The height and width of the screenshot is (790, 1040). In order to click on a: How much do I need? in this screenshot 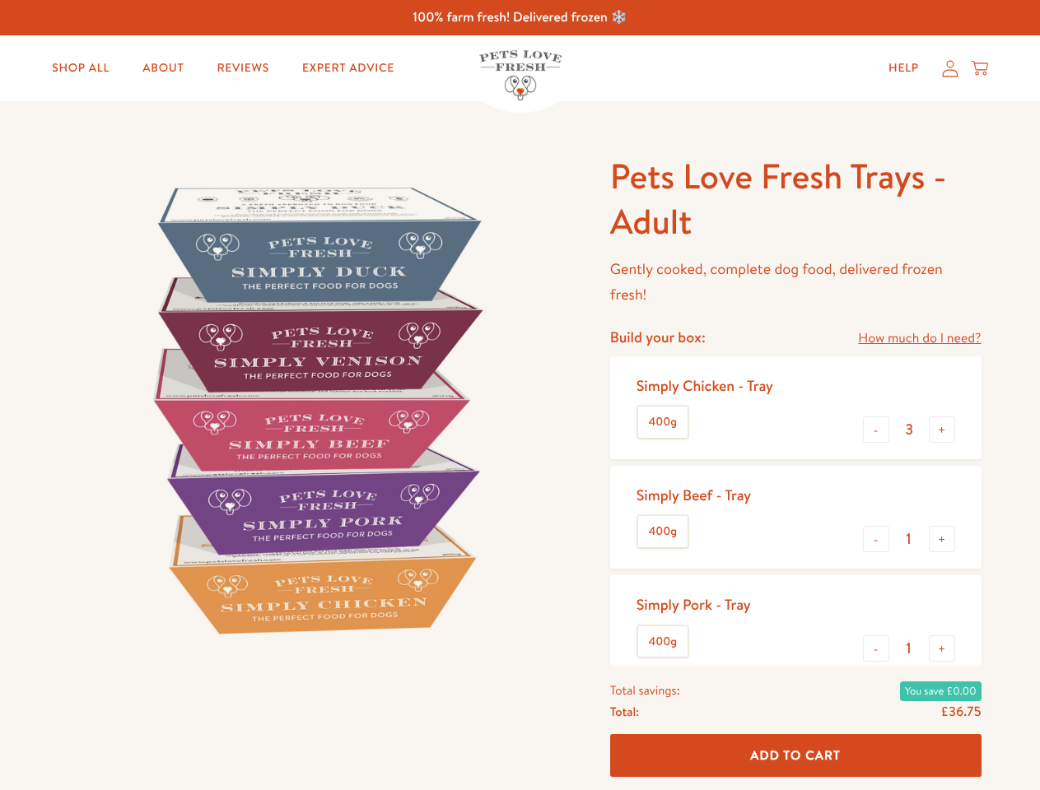, I will do `click(919, 338)`.